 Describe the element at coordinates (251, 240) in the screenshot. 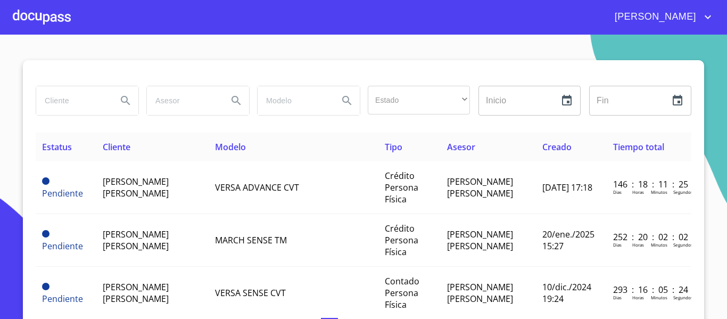

I see `span: MARCH SENSE TM` at that location.